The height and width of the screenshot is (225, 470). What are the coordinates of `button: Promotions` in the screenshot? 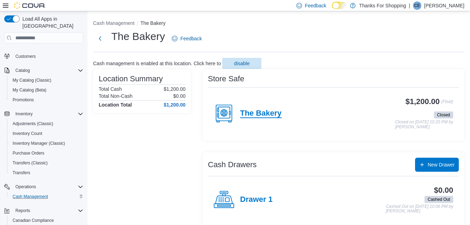 It's located at (47, 100).